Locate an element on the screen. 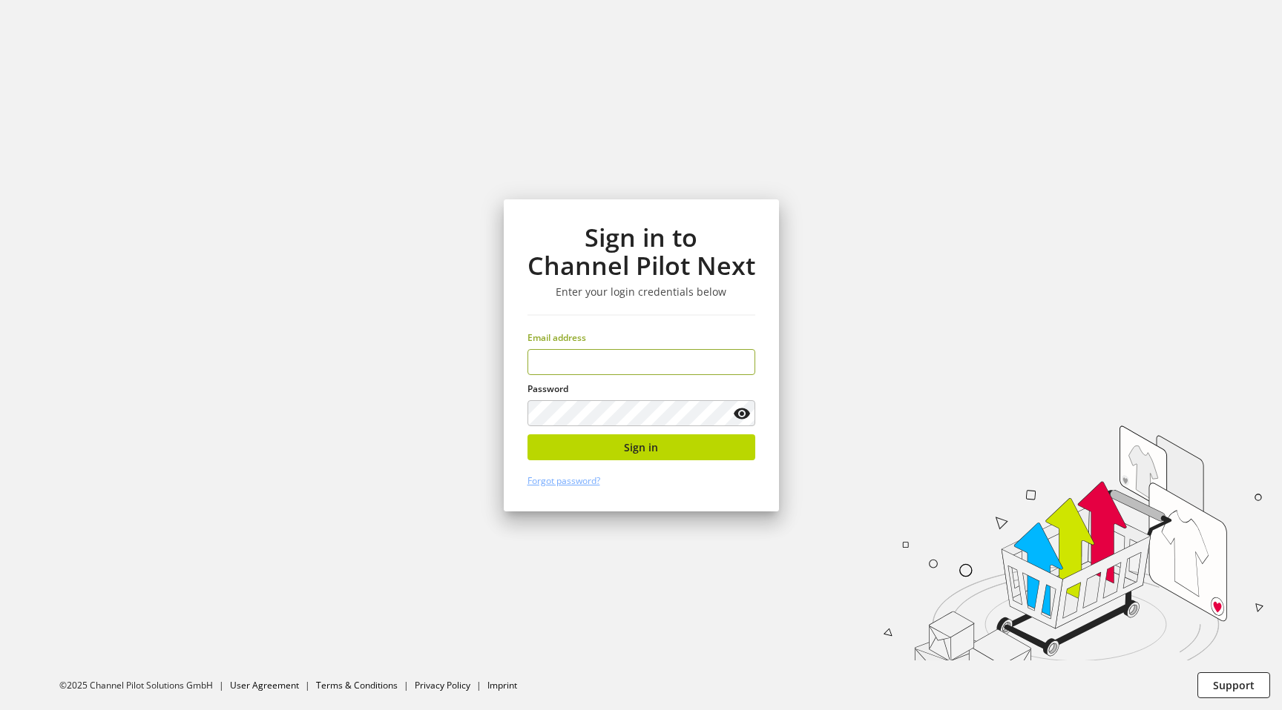  h3: Enter your login credentials below is located at coordinates (641, 292).